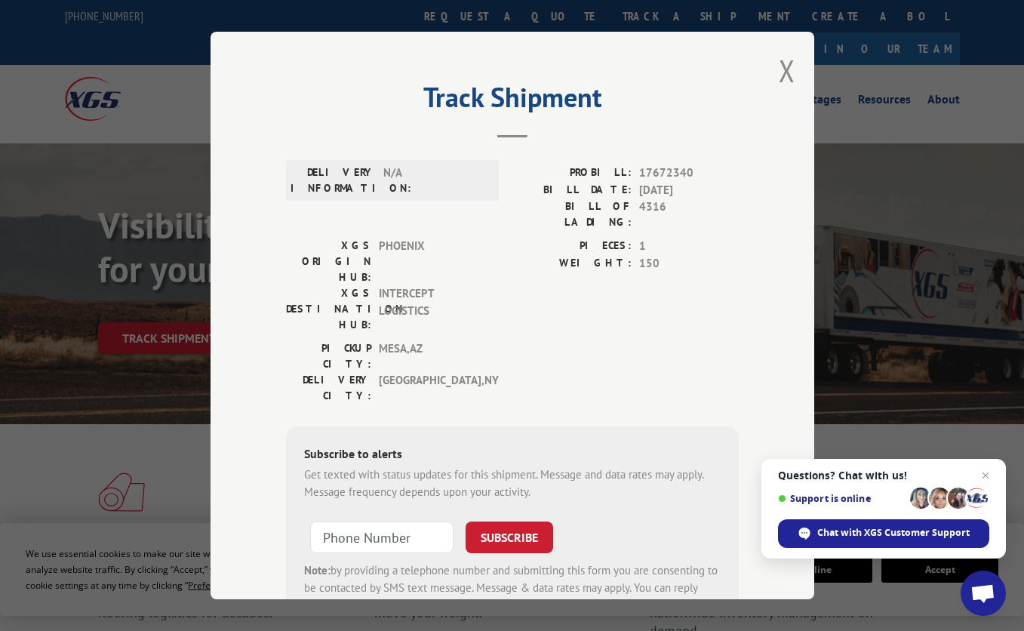 Image resolution: width=1024 pixels, height=631 pixels. What do you see at coordinates (984, 593) in the screenshot?
I see `div: Open chat` at bounding box center [984, 593].